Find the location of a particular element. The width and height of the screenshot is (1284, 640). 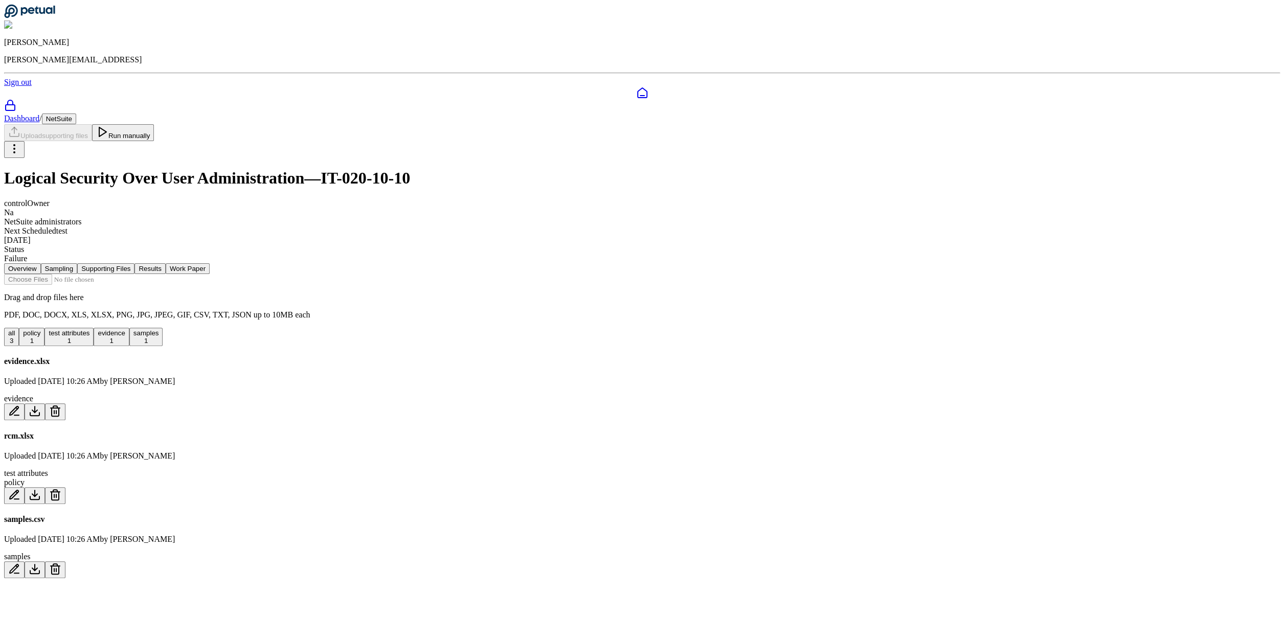

div: test attributes is located at coordinates (642, 474).